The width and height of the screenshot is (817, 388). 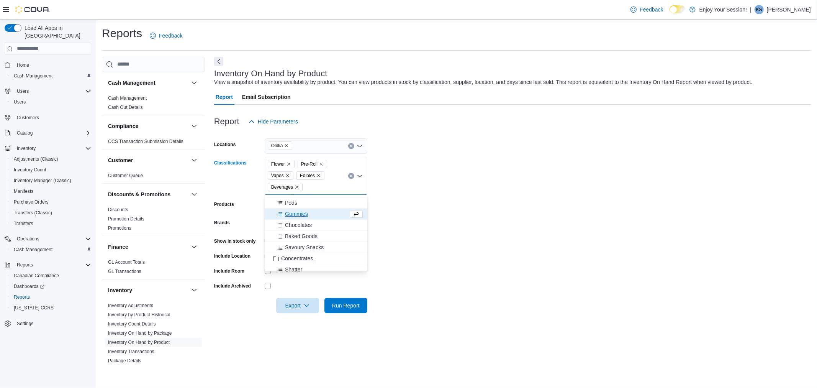 I want to click on span: Manifests, so click(x=23, y=191).